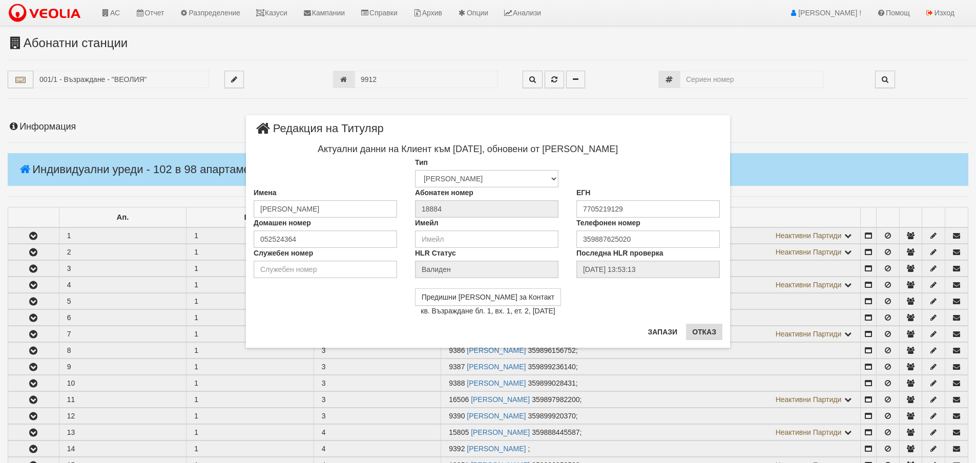  Describe the element at coordinates (325, 270) in the screenshot. I see `input: Служебен номер на клиента` at that location.